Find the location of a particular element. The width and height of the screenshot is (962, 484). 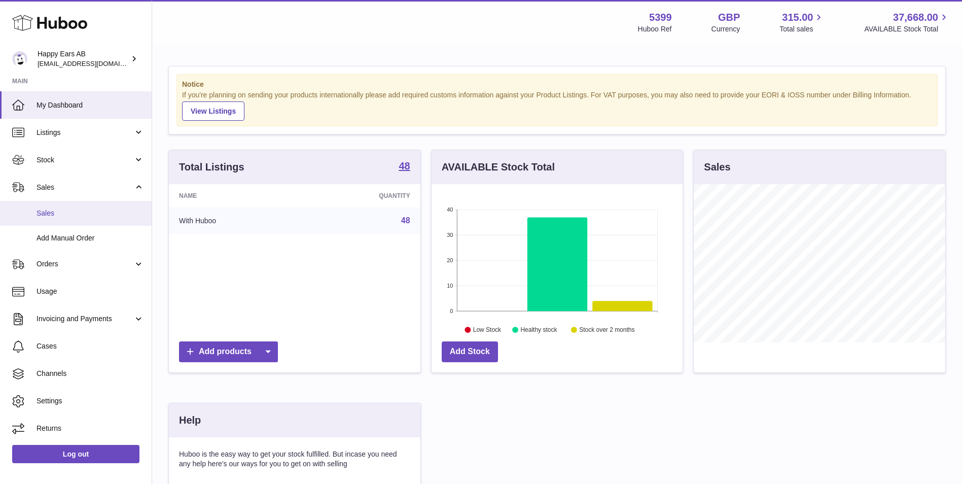

div: Happy Ears AB is located at coordinates (83, 59).